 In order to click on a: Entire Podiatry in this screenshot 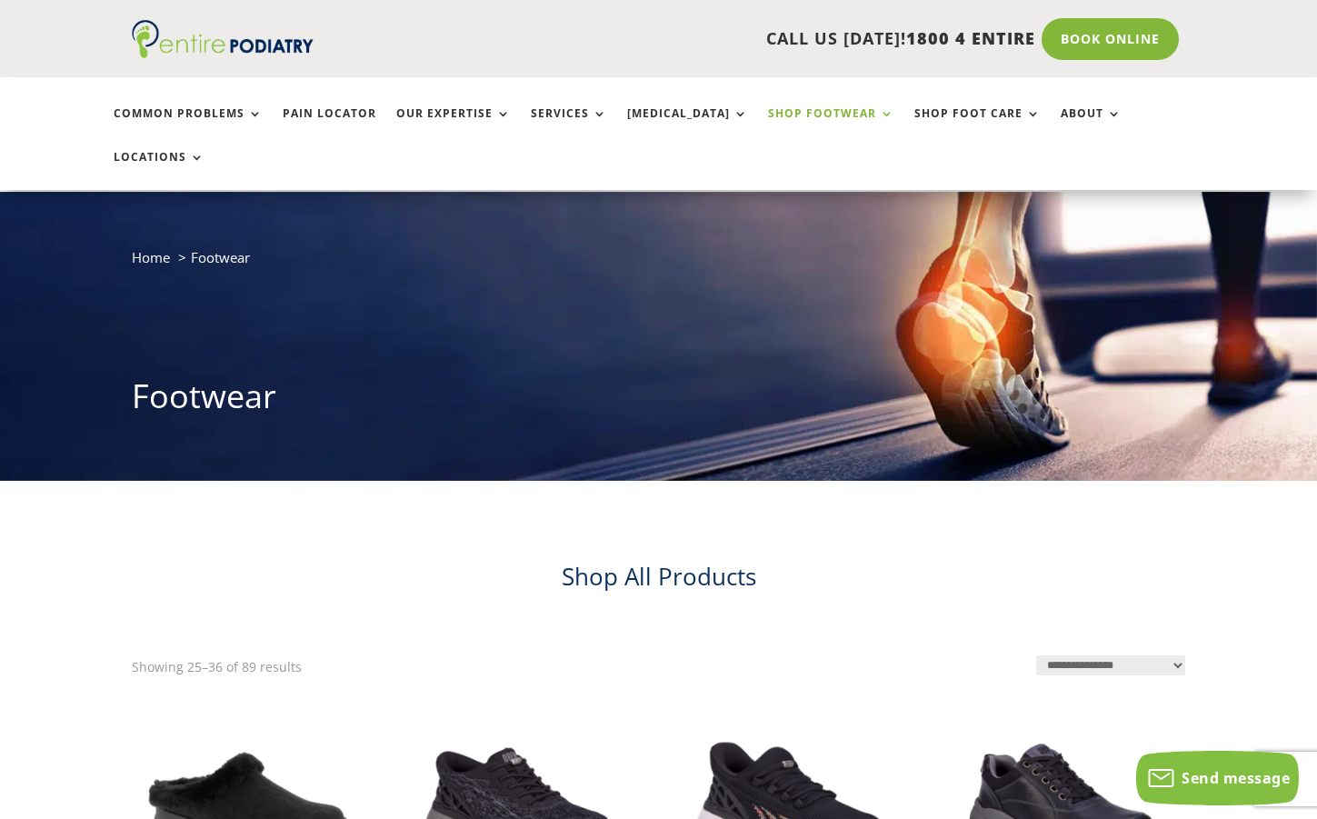, I will do `click(223, 53)`.